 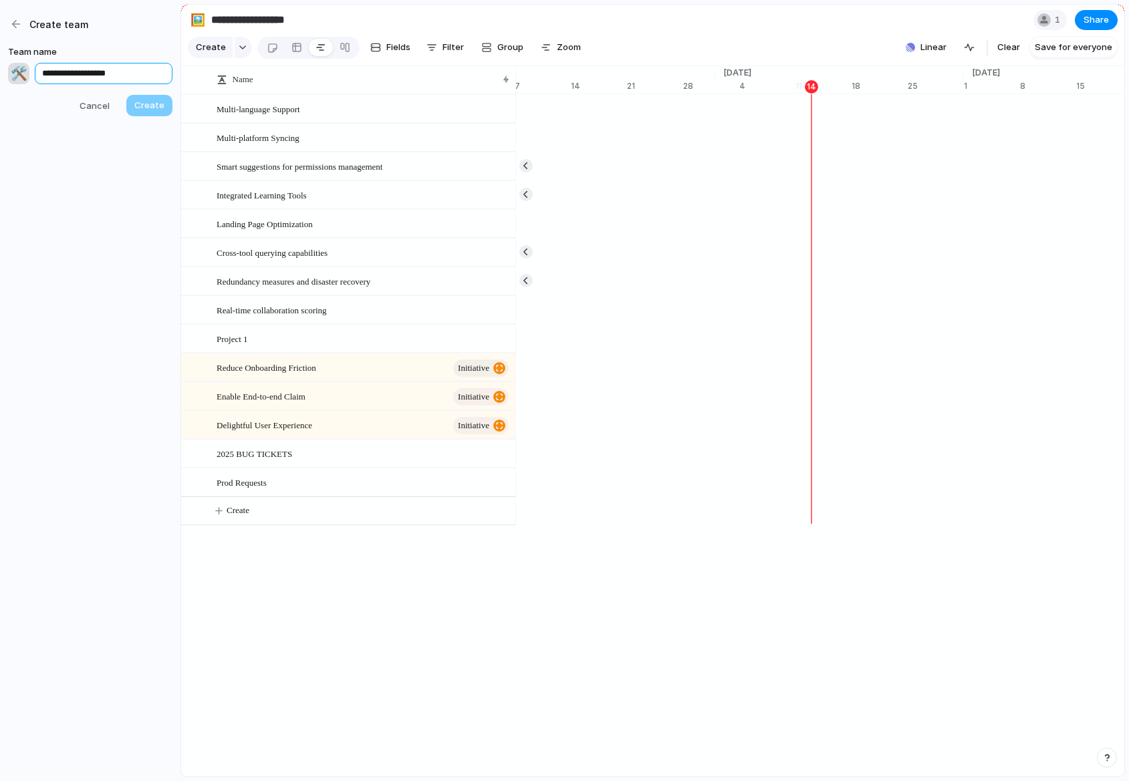 What do you see at coordinates (258, 108) in the screenshot?
I see `span: Multi-language Support` at bounding box center [258, 108].